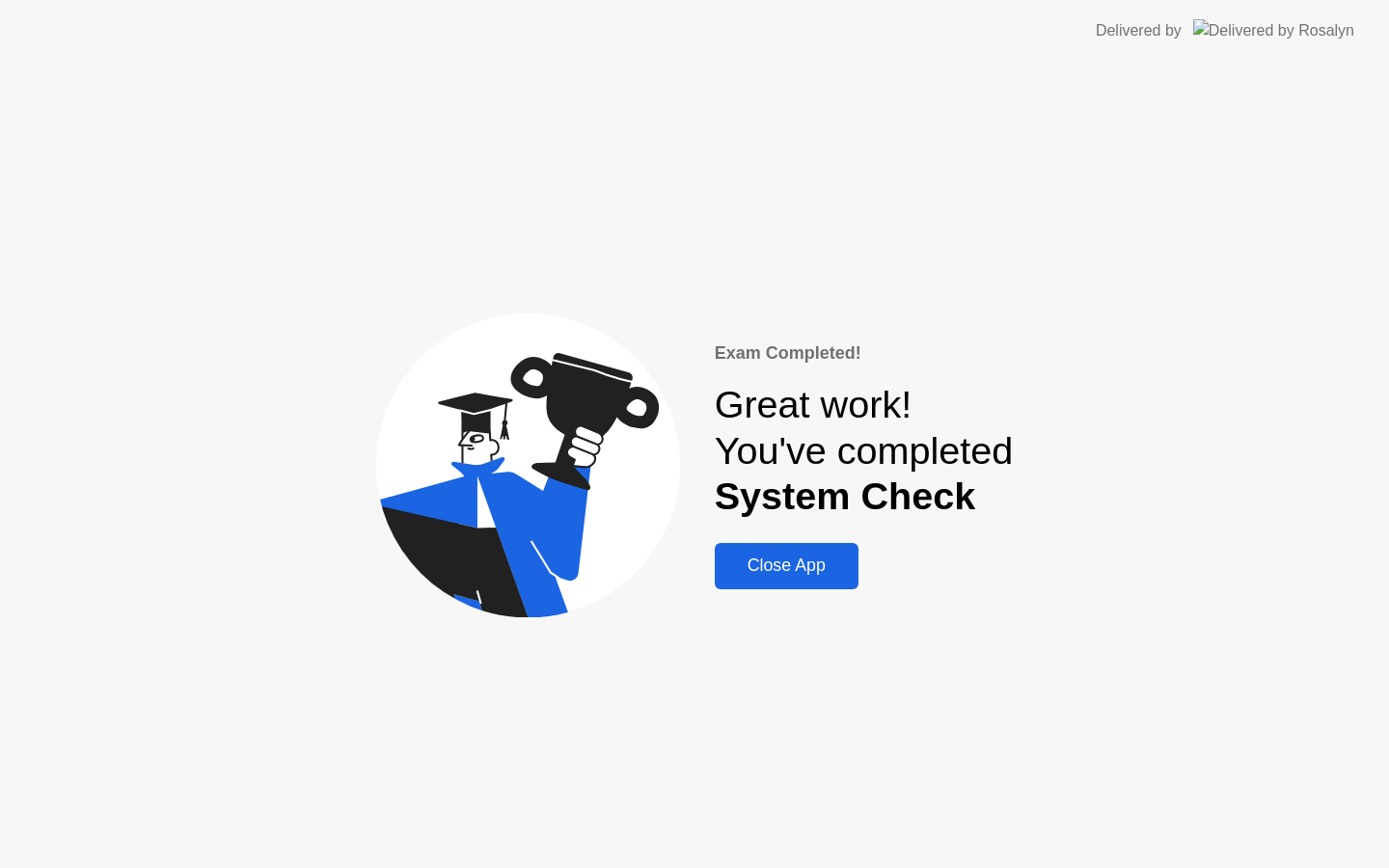 The height and width of the screenshot is (868, 1389). What do you see at coordinates (845, 495) in the screenshot?
I see `b: System Check` at bounding box center [845, 495].